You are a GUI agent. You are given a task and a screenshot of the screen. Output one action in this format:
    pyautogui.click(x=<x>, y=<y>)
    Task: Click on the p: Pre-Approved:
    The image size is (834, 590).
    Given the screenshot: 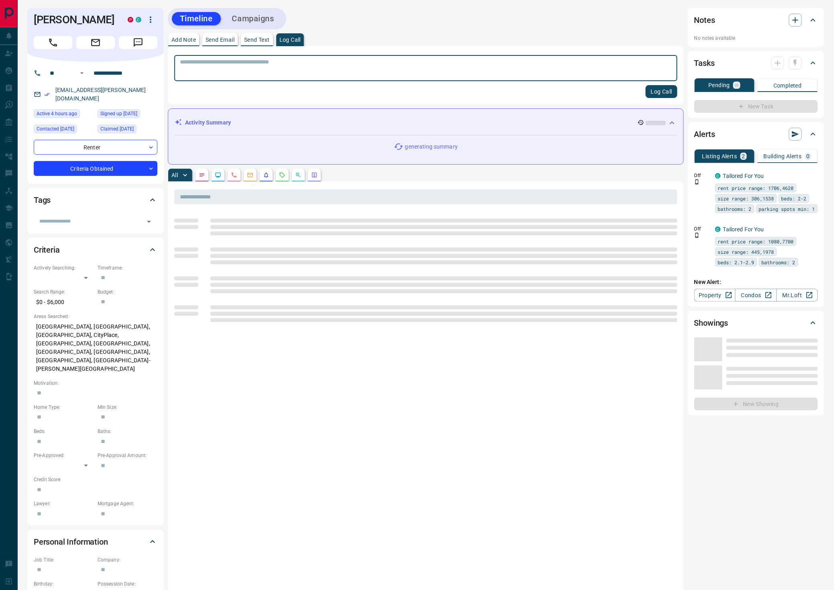 What is the action you would take?
    pyautogui.click(x=63, y=455)
    